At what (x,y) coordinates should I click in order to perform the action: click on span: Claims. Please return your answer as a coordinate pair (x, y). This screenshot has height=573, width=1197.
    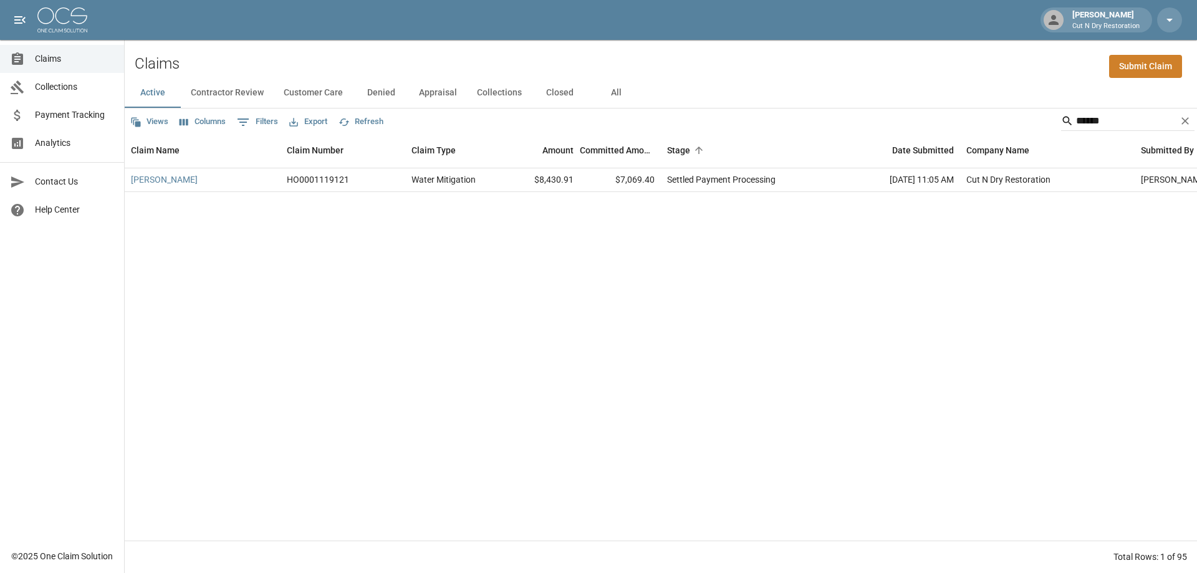
    Looking at the image, I should click on (74, 59).